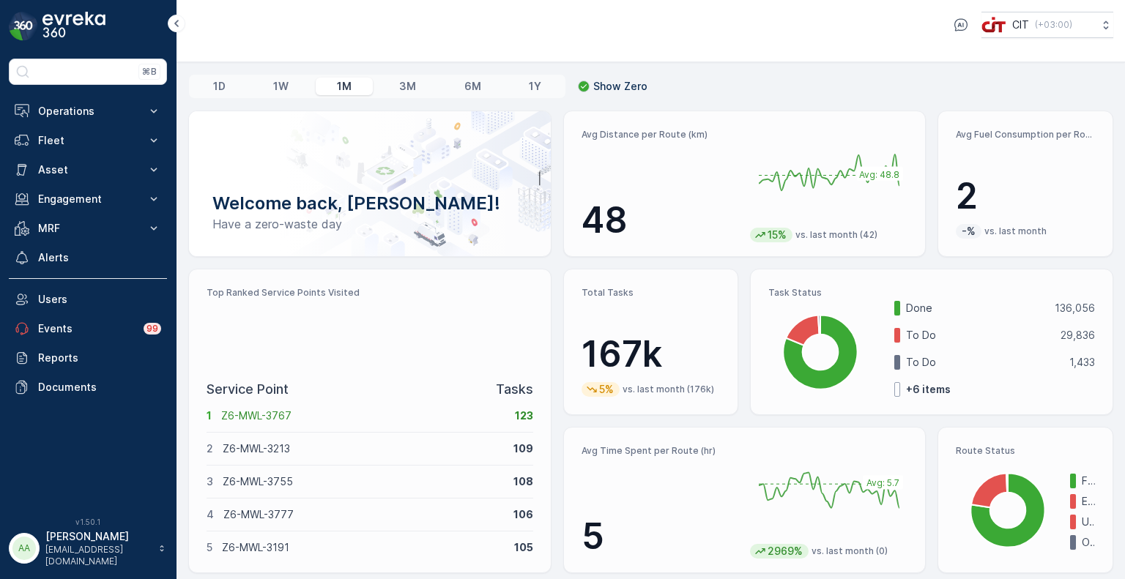  What do you see at coordinates (660, 451) in the screenshot?
I see `p: Avg Time Spent per Route (hr)` at bounding box center [660, 451].